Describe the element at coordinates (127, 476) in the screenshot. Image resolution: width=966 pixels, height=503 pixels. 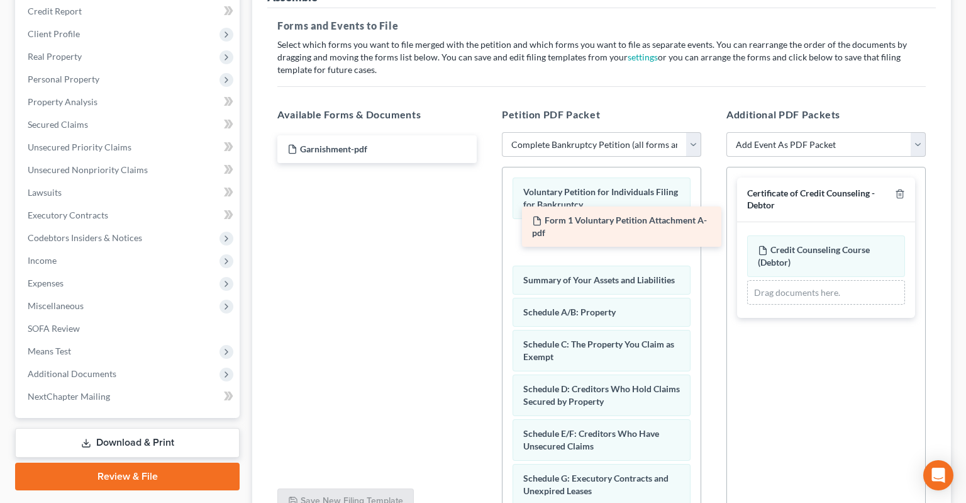
I see `a: Review & File` at that location.